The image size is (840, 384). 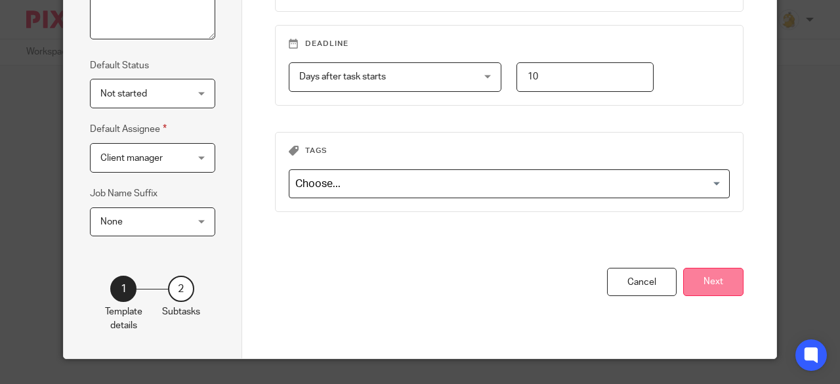 What do you see at coordinates (343, 77) in the screenshot?
I see `span: Days after task starts` at bounding box center [343, 77].